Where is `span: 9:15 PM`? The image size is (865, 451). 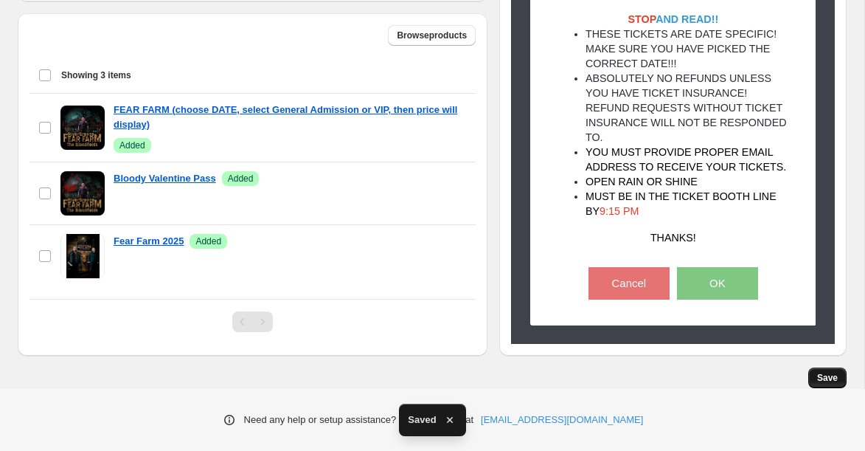
span: 9:15 PM is located at coordinates (619, 210).